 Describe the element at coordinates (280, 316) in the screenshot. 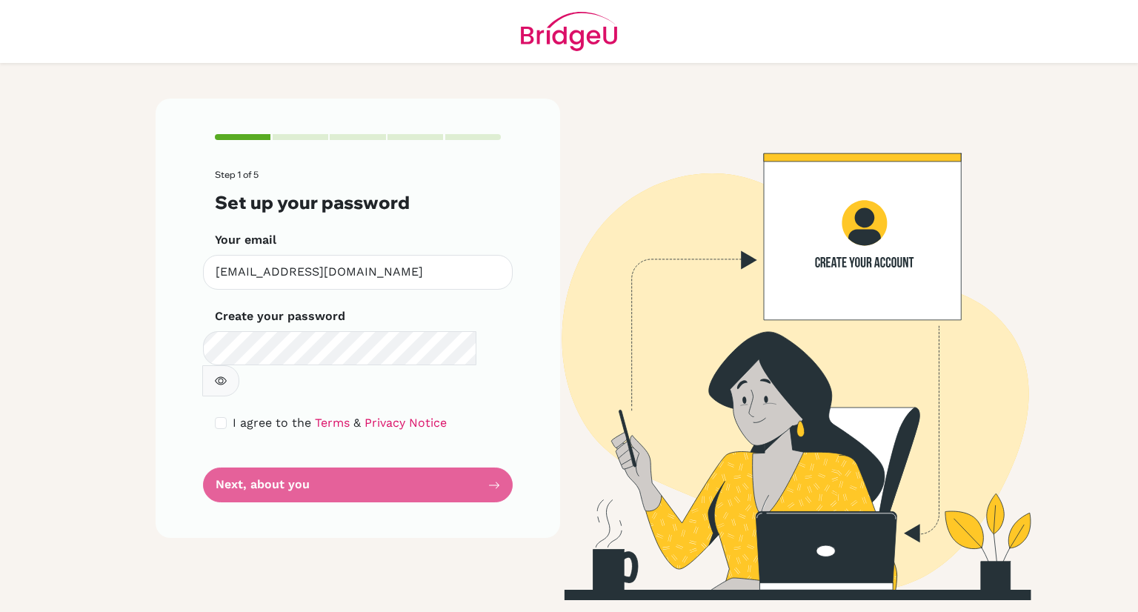

I see `label: Create your password` at that location.